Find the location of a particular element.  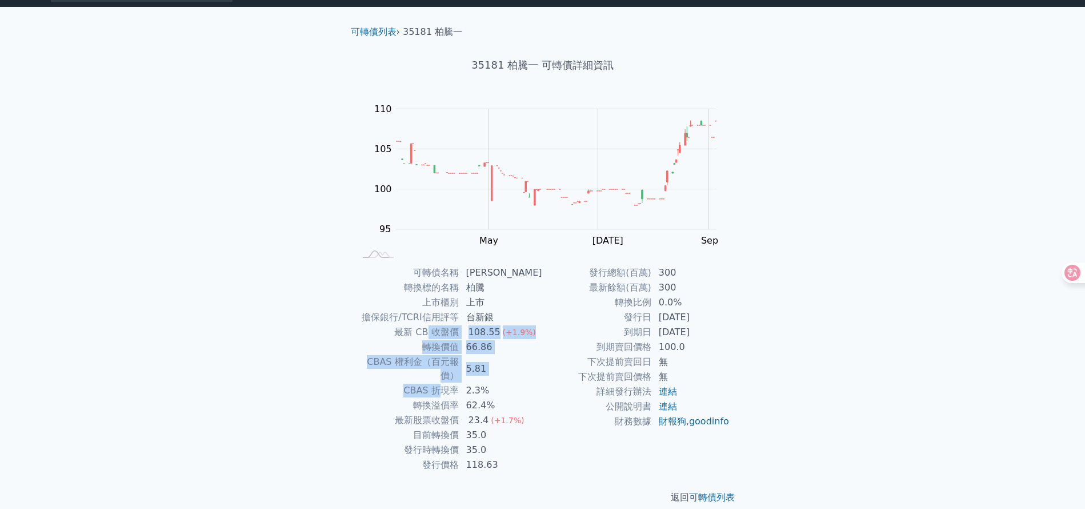

td: 目前轉換價 is located at coordinates (407, 435).